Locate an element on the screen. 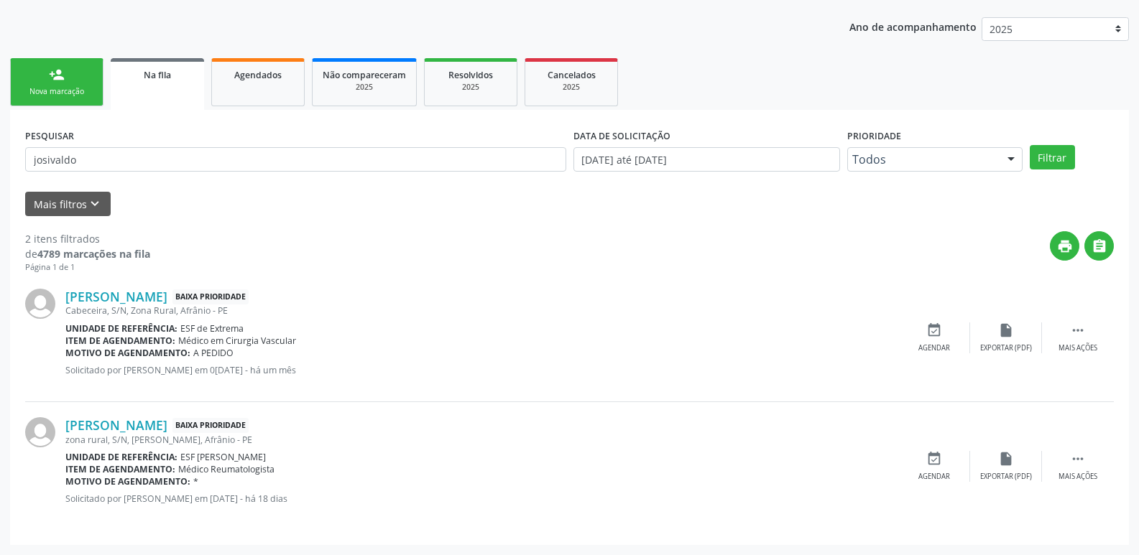  span: Na fila is located at coordinates (157, 75).